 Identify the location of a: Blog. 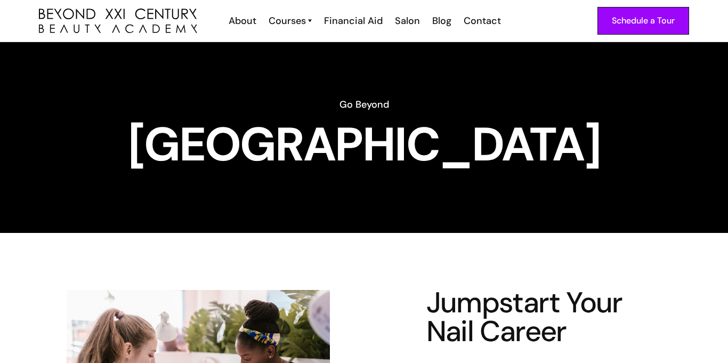
(441, 21).